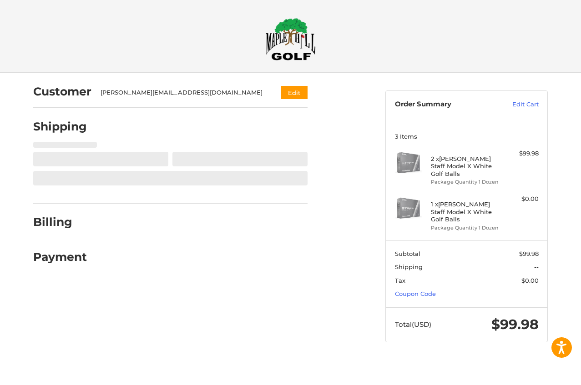 This screenshot has height=385, width=581. Describe the element at coordinates (415, 294) in the screenshot. I see `a: Coupon Code` at that location.